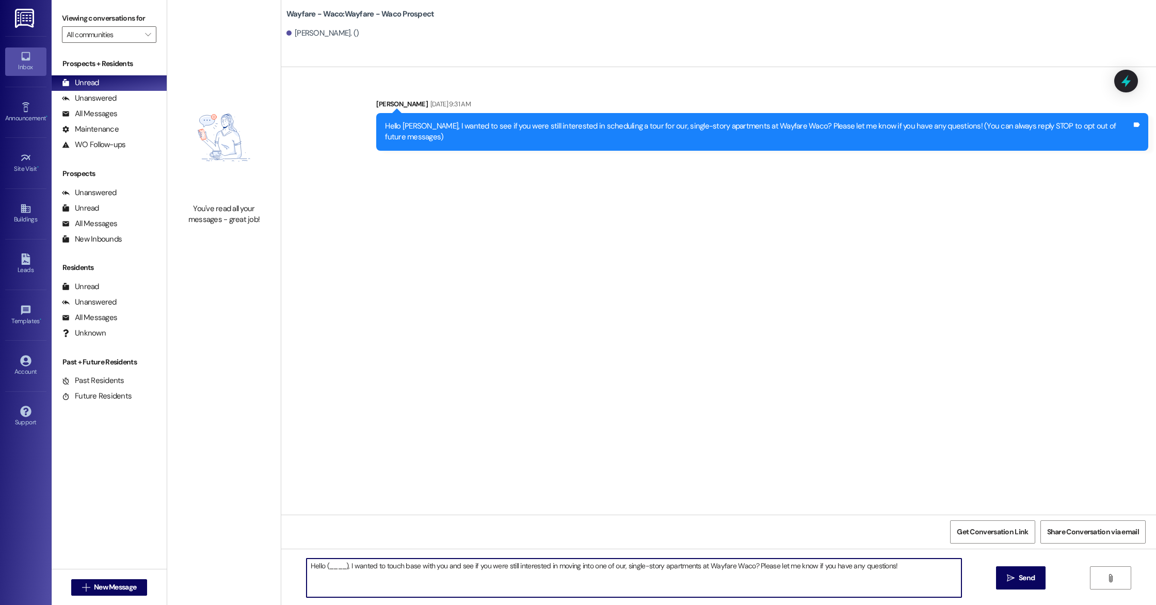  Describe the element at coordinates (84, 333) in the screenshot. I see `div: Unknown` at that location.